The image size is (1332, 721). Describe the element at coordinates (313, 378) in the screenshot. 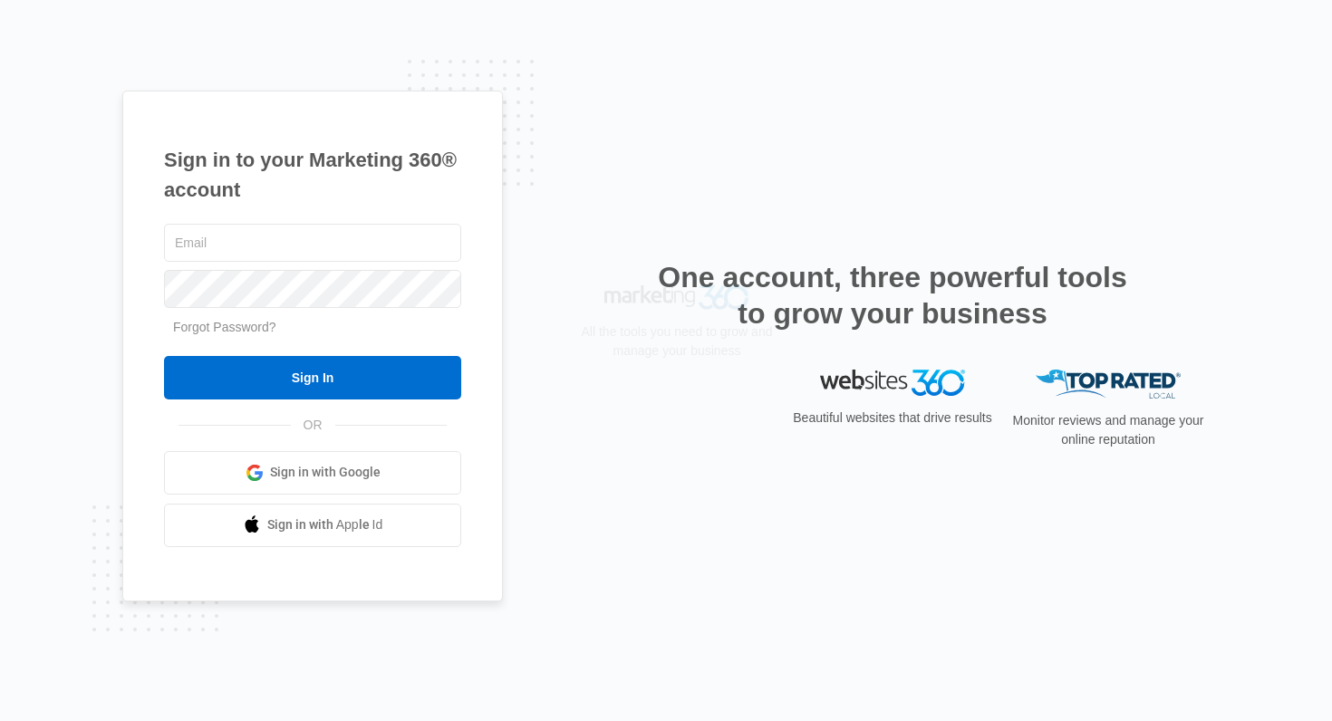

I see `input: Sign In` at that location.